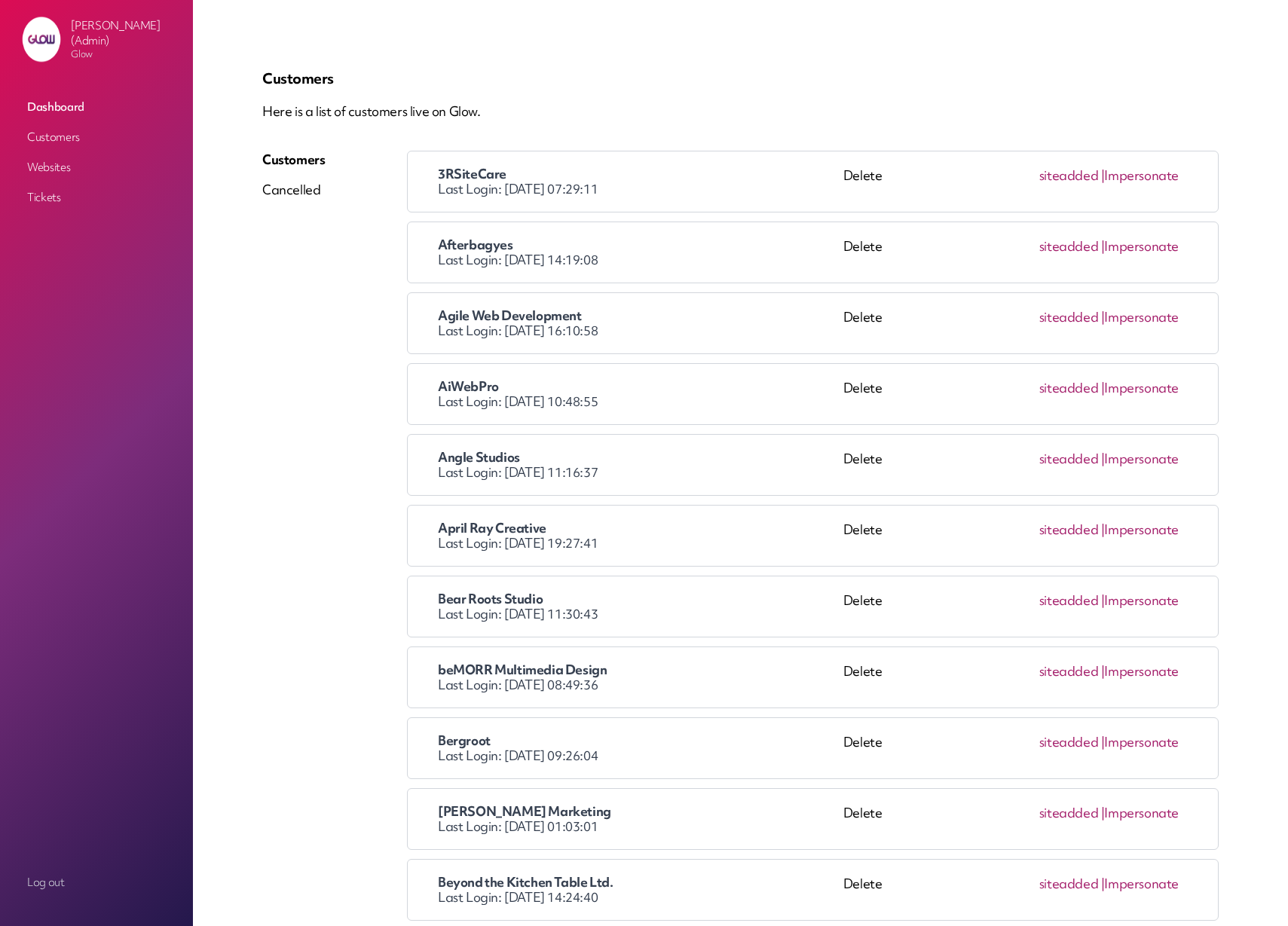  I want to click on span: Afterbagyes, so click(475, 245).